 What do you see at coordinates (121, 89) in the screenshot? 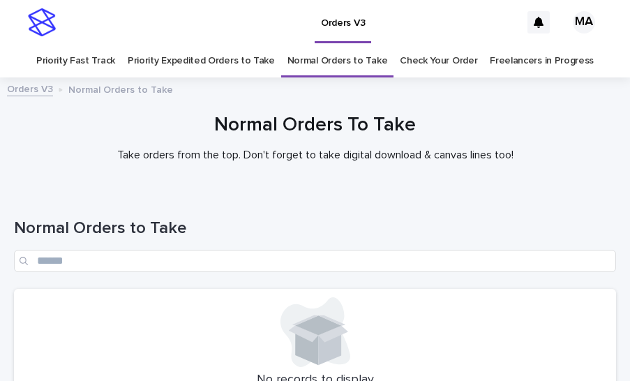
I see `p: Normal Orders to Take` at bounding box center [121, 89].